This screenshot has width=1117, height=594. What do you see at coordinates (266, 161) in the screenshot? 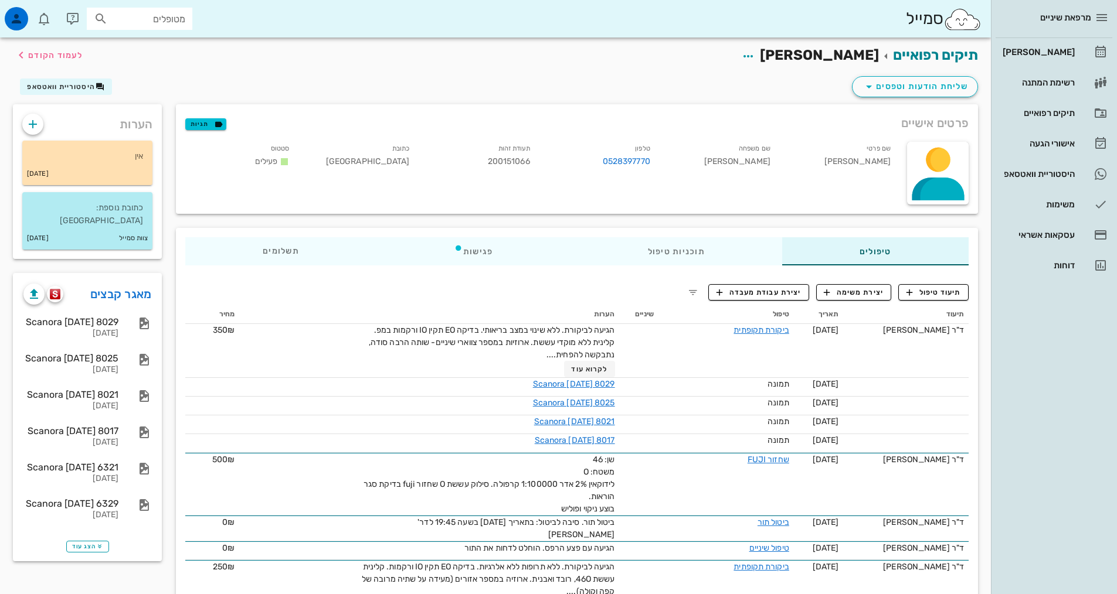
I see `span: פעילים` at bounding box center [266, 161].